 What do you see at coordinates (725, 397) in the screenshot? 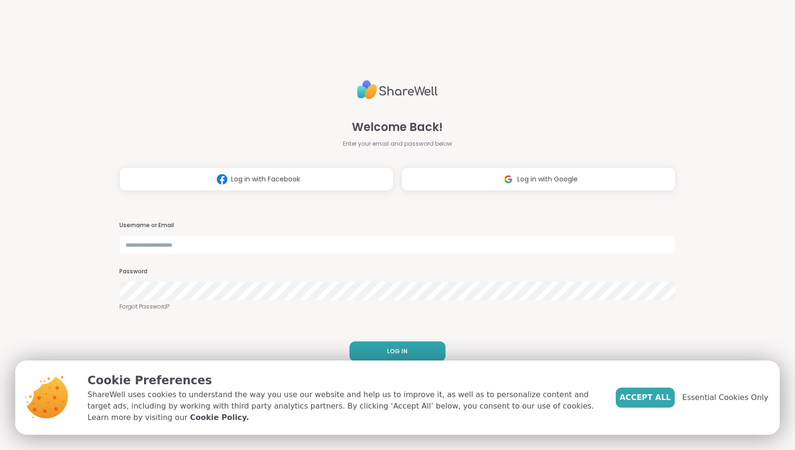
I see `span: Essential Cookies Only` at bounding box center [725, 397].